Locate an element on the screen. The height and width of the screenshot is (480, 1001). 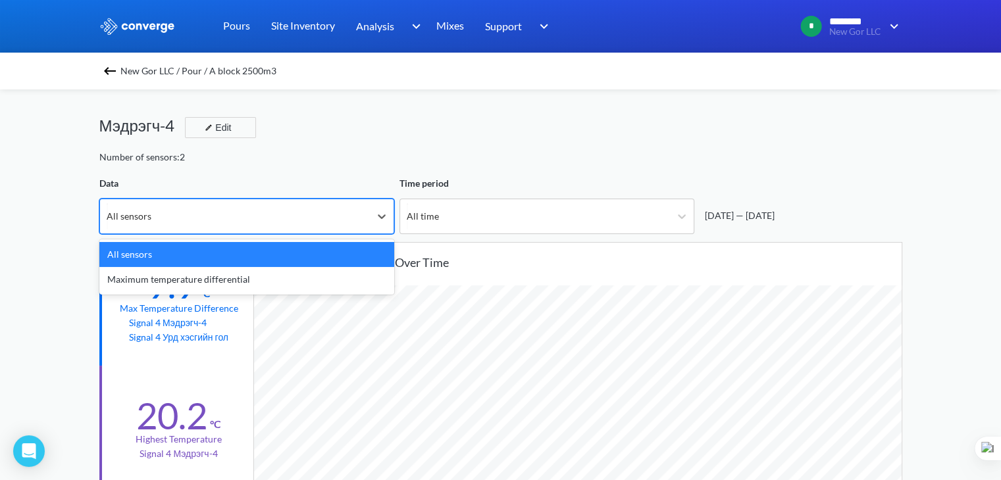
div: Number of sensors: 2 is located at coordinates (142, 157).